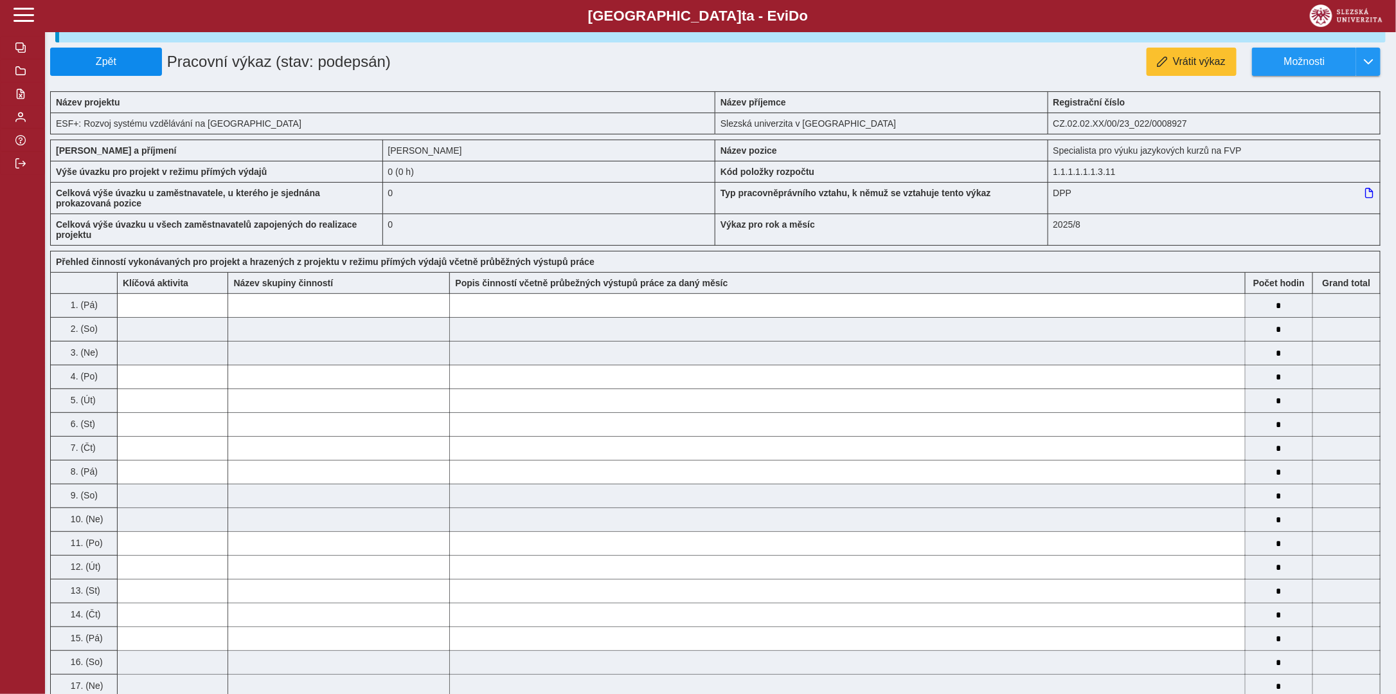 The image size is (1396, 694). What do you see at coordinates (325, 262) in the screenshot?
I see `b: Přehled činností vykonávaných pro projekt a hrazených z projektu v režimu přímých výdajů včetně p...` at bounding box center [325, 262].